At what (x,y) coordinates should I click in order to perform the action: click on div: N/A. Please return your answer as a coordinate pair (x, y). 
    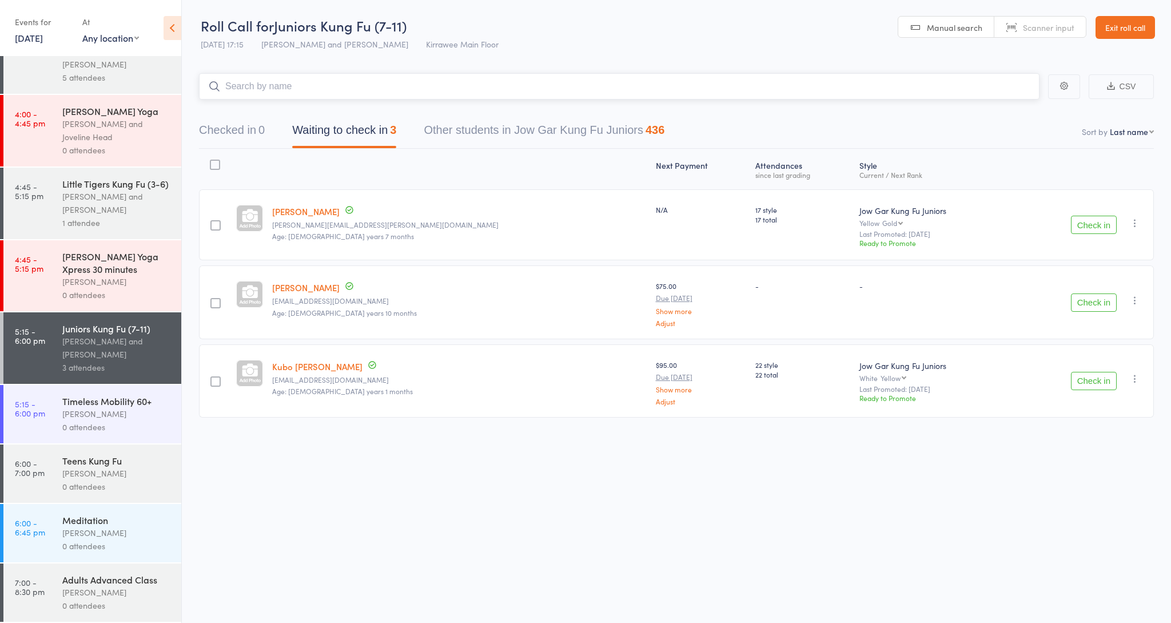
    Looking at the image, I should click on (701, 209).